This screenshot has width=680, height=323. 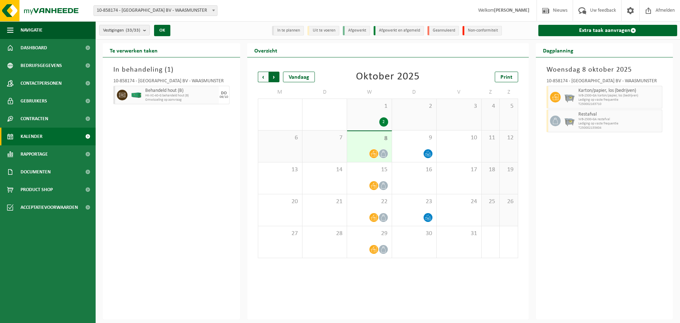 I want to click on span: Restafval, so click(x=619, y=114).